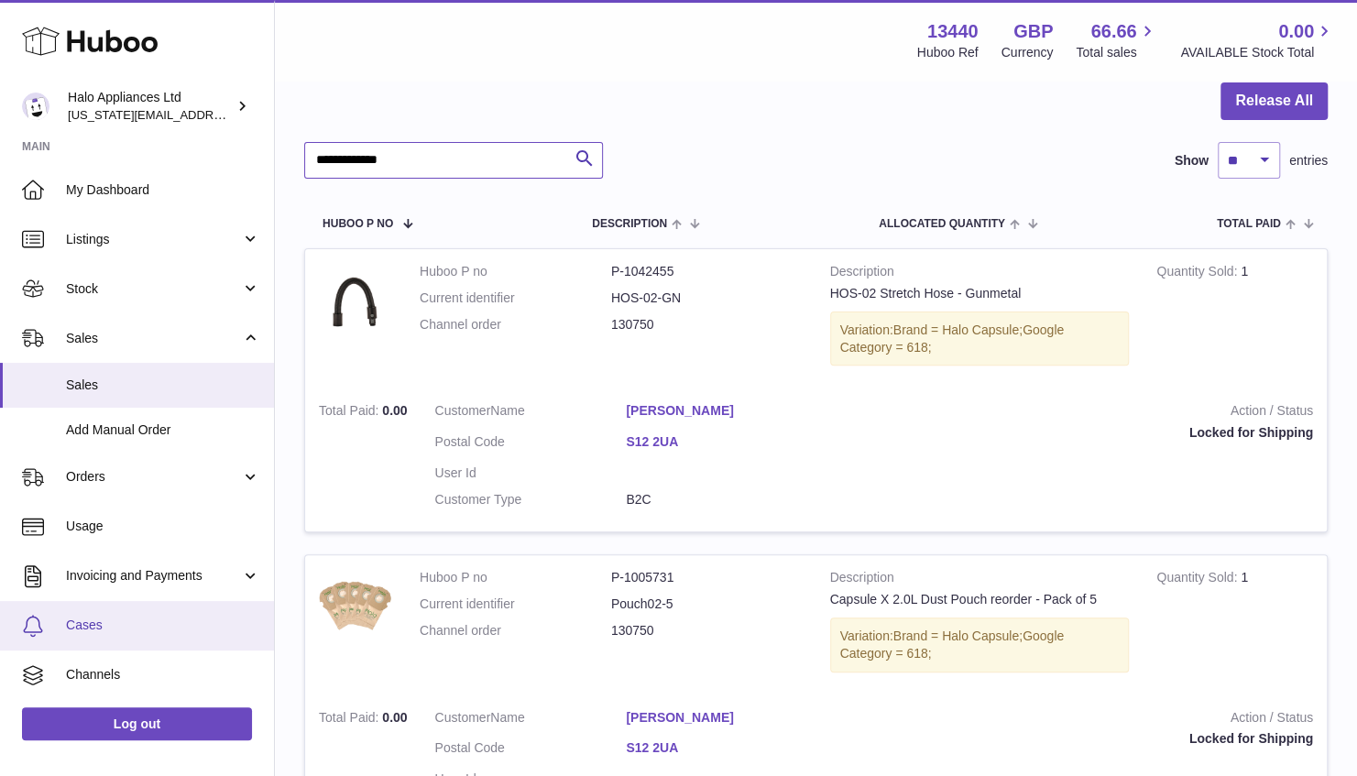  Describe the element at coordinates (948, 52) in the screenshot. I see `div: Huboo Ref` at that location.